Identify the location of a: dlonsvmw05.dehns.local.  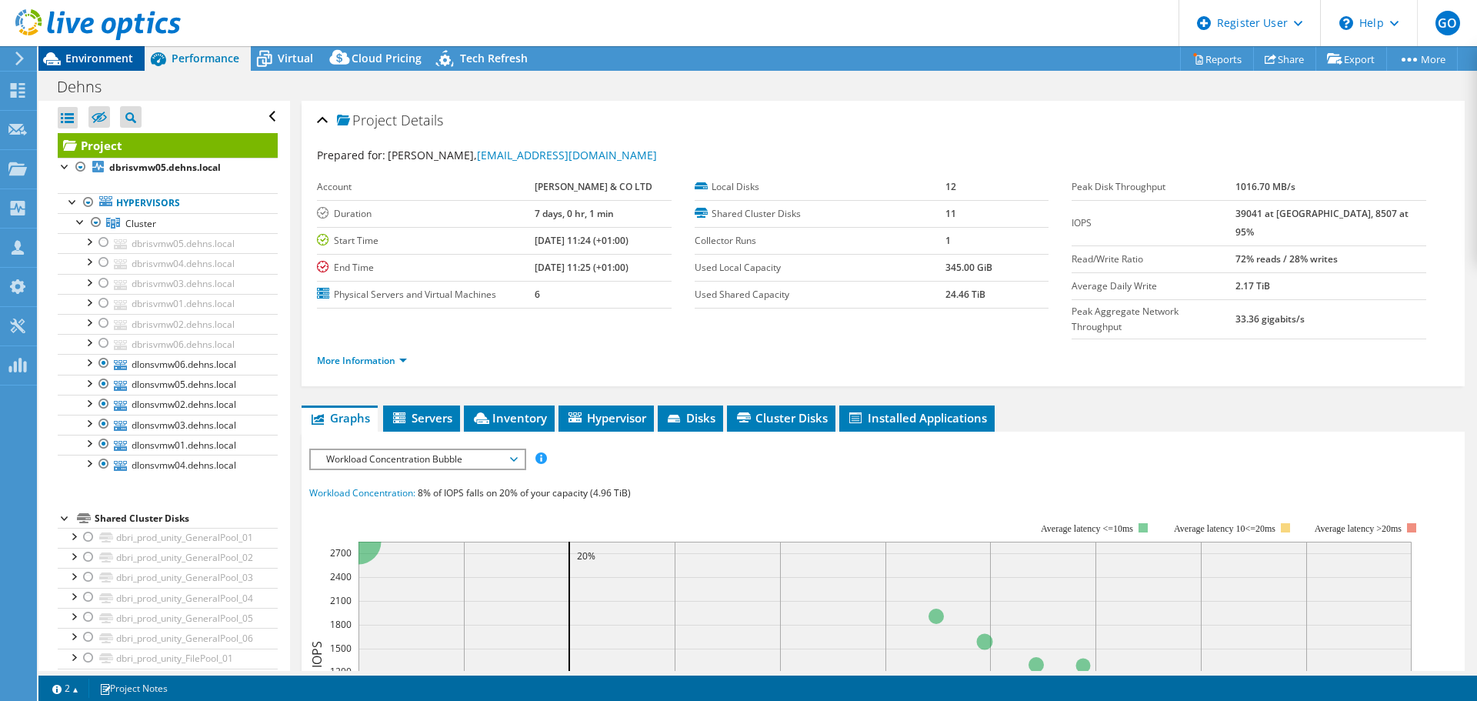
(168, 385).